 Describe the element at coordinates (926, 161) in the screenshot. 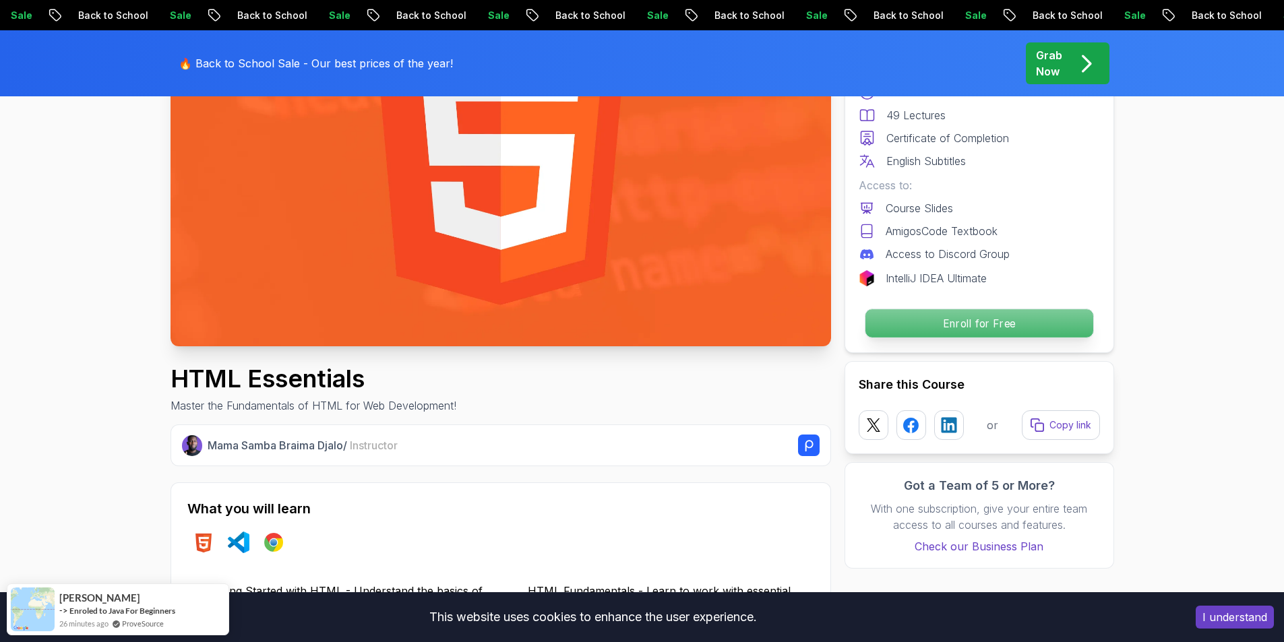

I see `p: English Subtitles` at that location.